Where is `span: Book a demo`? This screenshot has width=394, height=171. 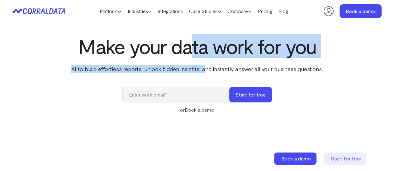
span: Book a demo is located at coordinates (296, 159).